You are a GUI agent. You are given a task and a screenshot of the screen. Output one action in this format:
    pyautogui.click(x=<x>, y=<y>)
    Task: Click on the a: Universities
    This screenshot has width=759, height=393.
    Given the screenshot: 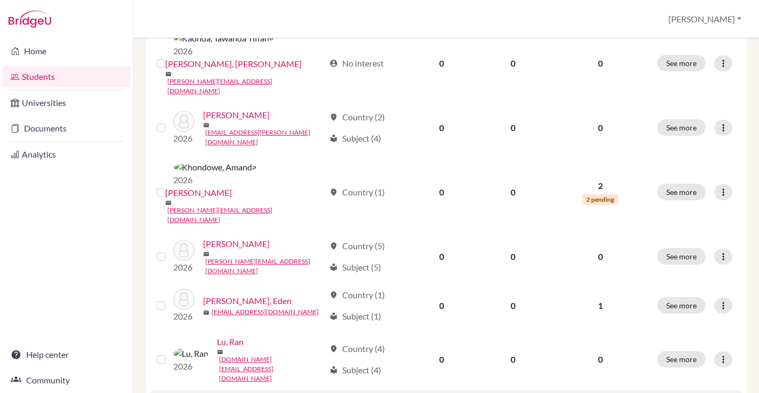 What is the action you would take?
    pyautogui.click(x=66, y=103)
    